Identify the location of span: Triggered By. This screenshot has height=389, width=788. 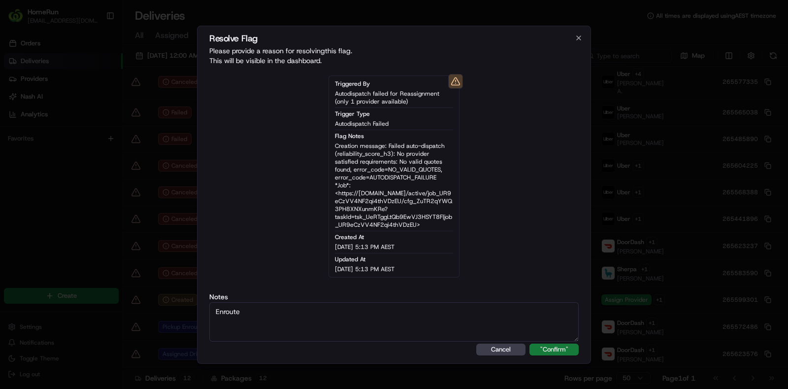
(352, 84).